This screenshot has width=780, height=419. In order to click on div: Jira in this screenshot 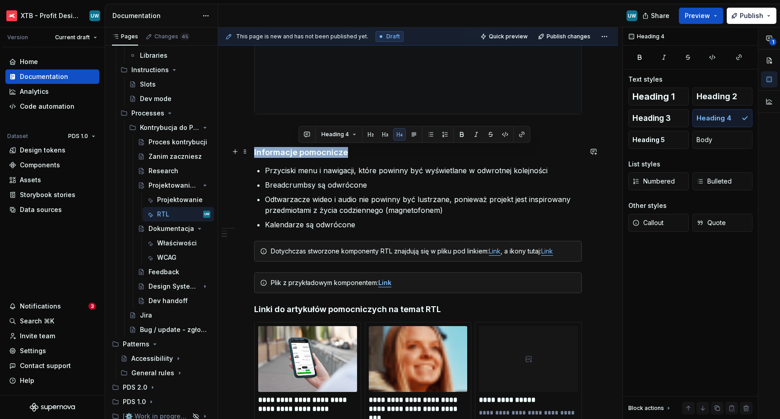, I will do `click(146, 315)`.